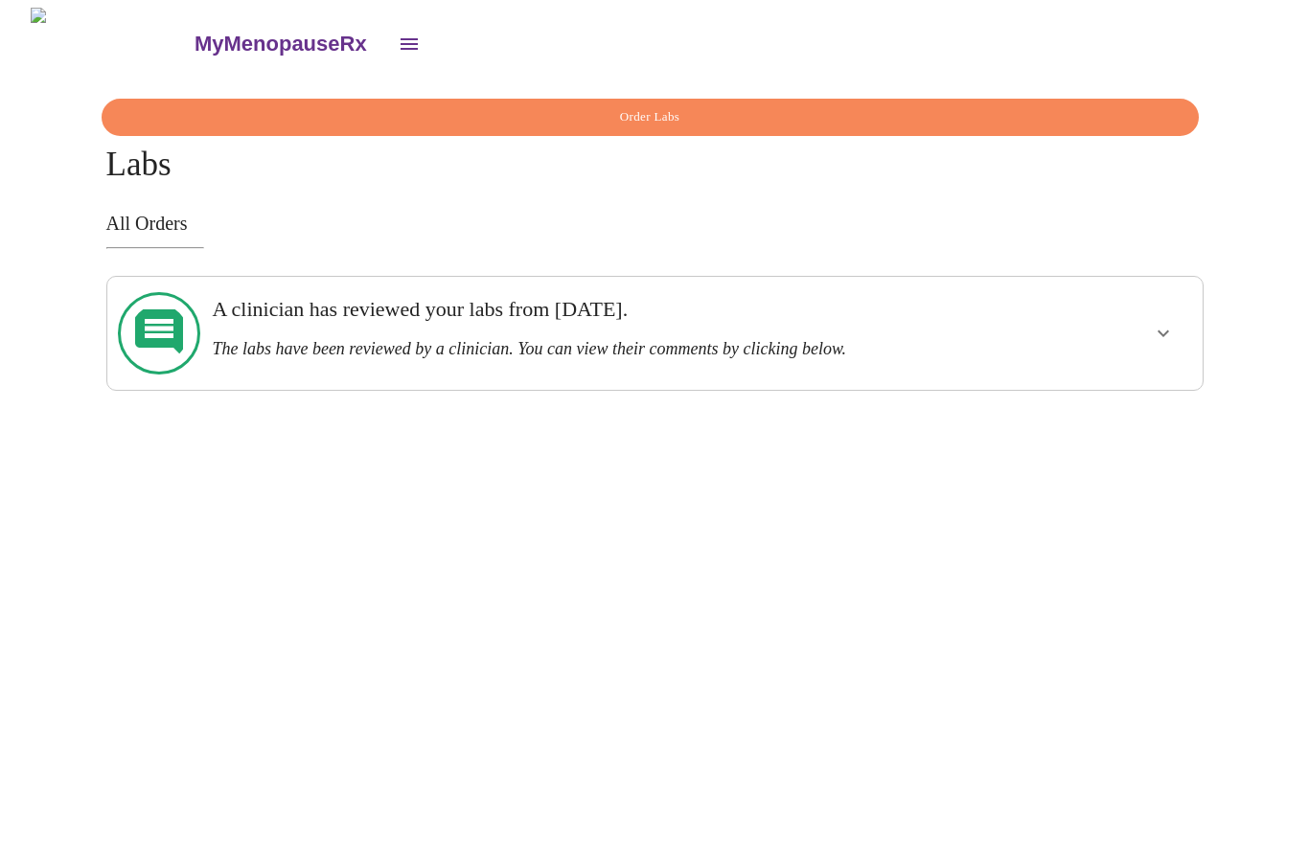 Image resolution: width=1309 pixels, height=862 pixels. I want to click on a: MyMenopauseRx, so click(288, 44).